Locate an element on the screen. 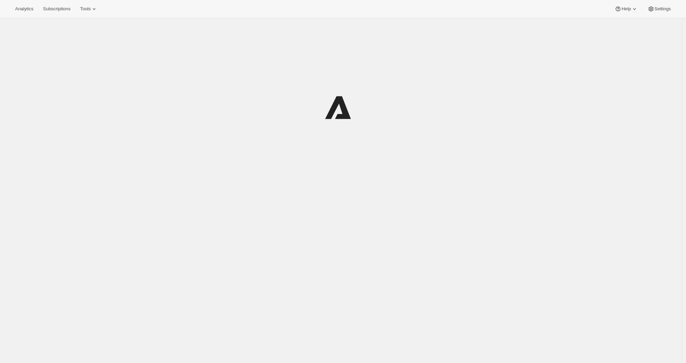 This screenshot has height=363, width=686. button: Help is located at coordinates (626, 9).